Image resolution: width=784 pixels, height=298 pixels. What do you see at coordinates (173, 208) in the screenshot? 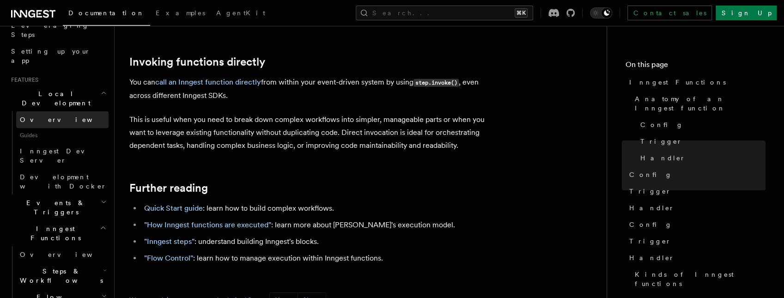
I see `a: Quick Start guide` at bounding box center [173, 208].